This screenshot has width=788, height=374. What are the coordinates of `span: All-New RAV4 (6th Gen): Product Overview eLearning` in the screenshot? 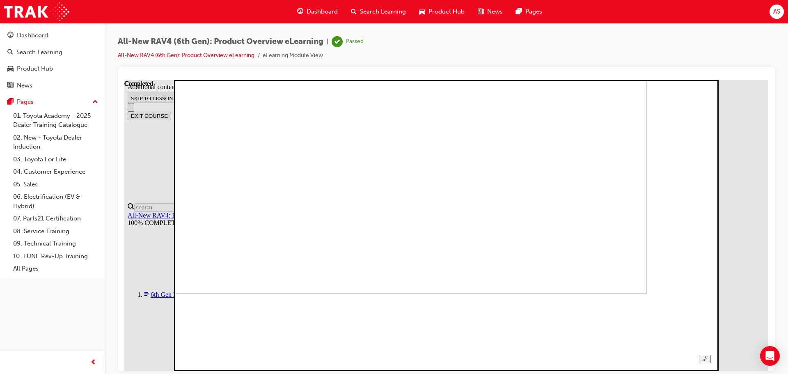 It's located at (221, 41).